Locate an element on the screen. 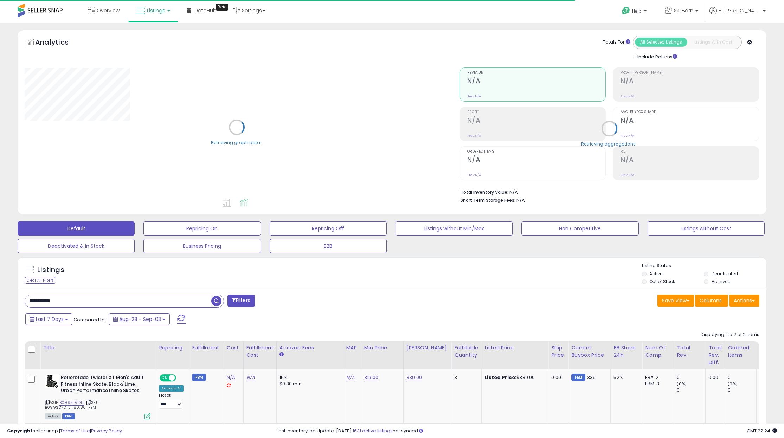 This screenshot has width=784, height=438. button: Save View is located at coordinates (676, 300).